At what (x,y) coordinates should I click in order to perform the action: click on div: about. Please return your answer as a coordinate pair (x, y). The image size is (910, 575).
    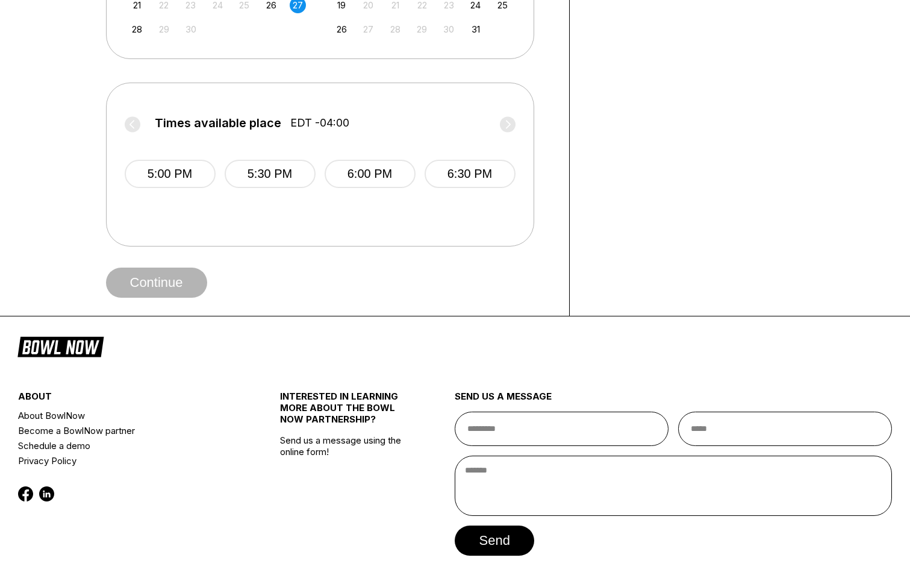
    Looking at the image, I should click on (127, 399).